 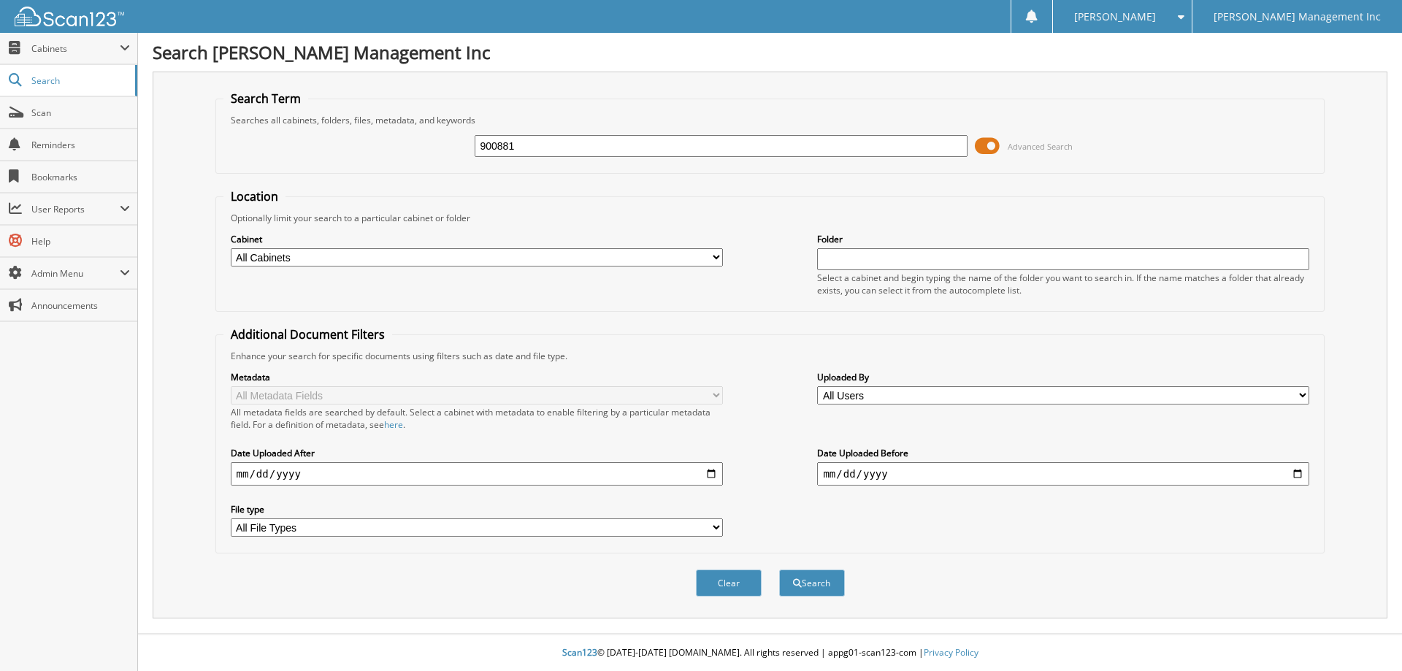 I want to click on label: Date Uploaded Before, so click(x=1063, y=453).